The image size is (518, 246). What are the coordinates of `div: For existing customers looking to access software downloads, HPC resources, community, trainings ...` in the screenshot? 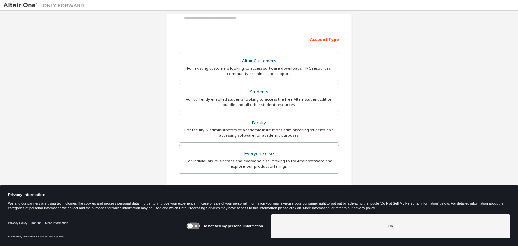 It's located at (259, 71).